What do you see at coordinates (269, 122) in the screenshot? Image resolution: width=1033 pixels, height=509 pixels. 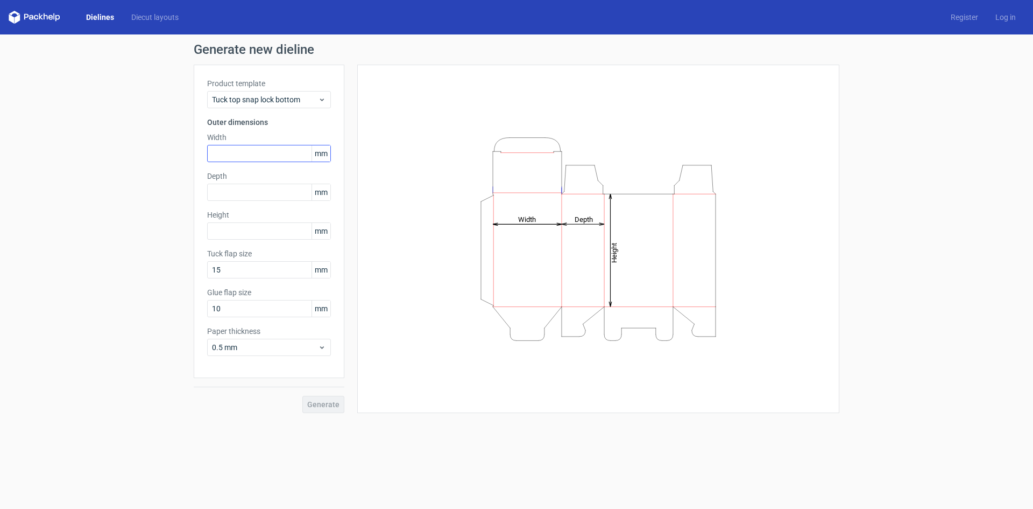 I see `h3: Outer dimensions` at bounding box center [269, 122].